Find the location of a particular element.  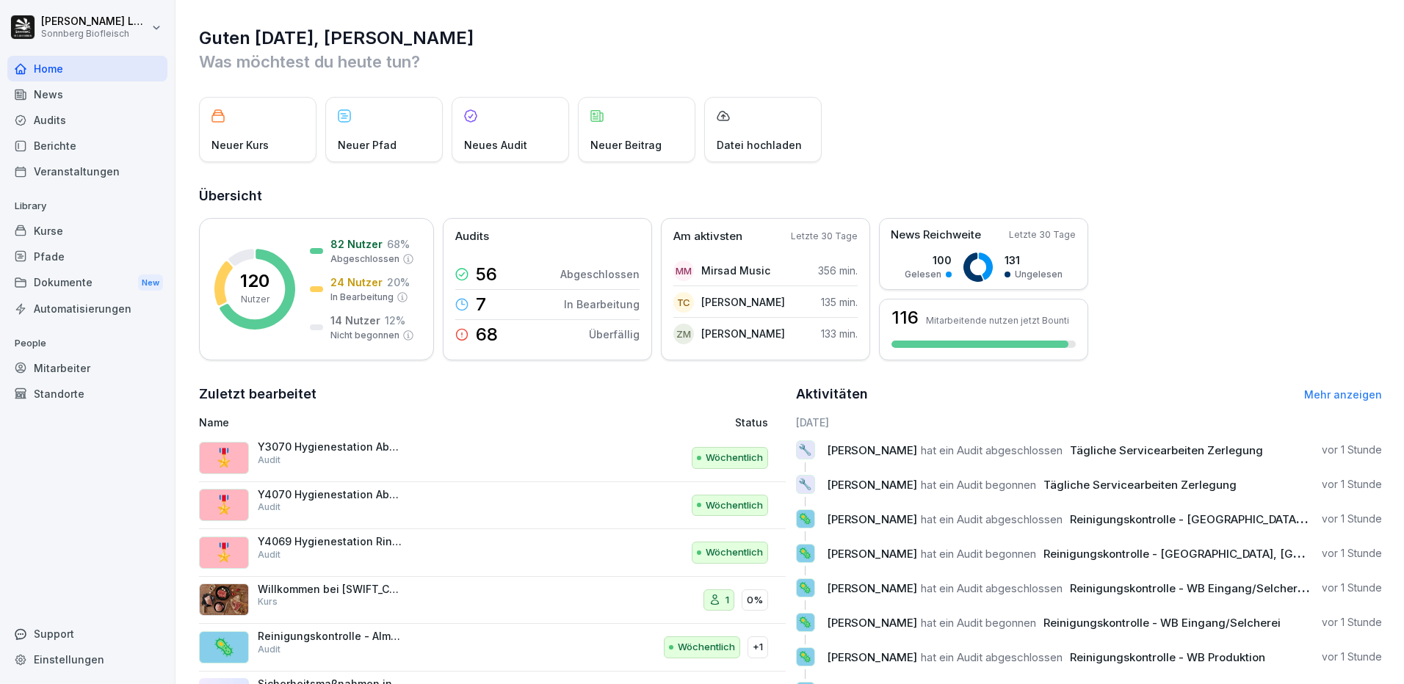

a: 🎖️Y3070 Hygienestation Abgang WurstbetriebAuditWöchentlich is located at coordinates (492, 458).